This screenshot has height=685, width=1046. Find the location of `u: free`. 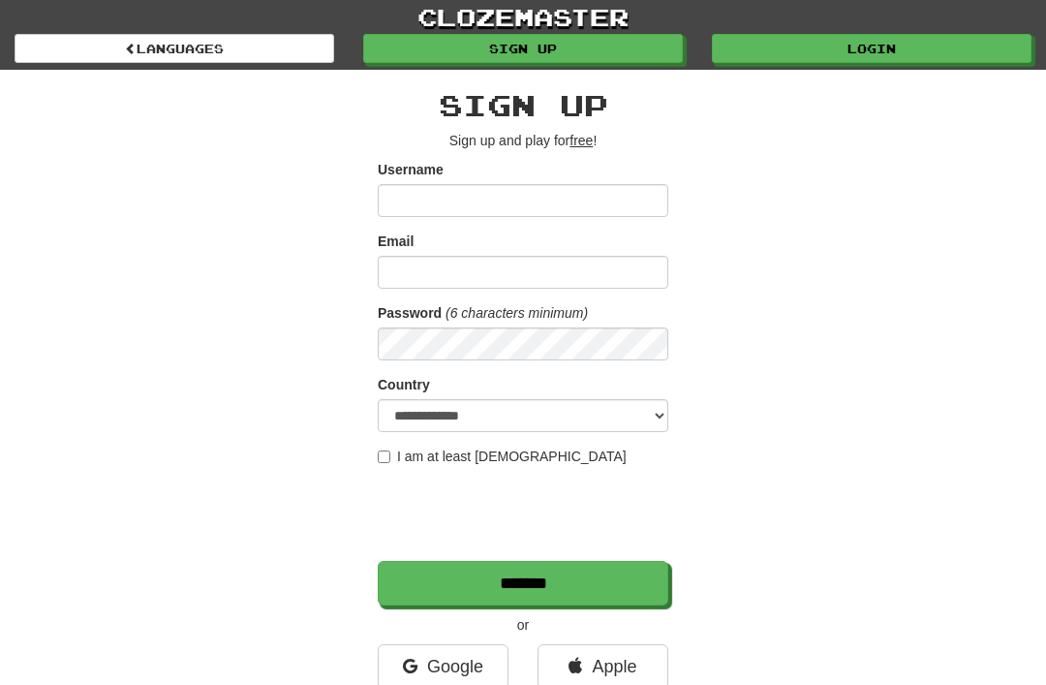

u: free is located at coordinates (581, 140).